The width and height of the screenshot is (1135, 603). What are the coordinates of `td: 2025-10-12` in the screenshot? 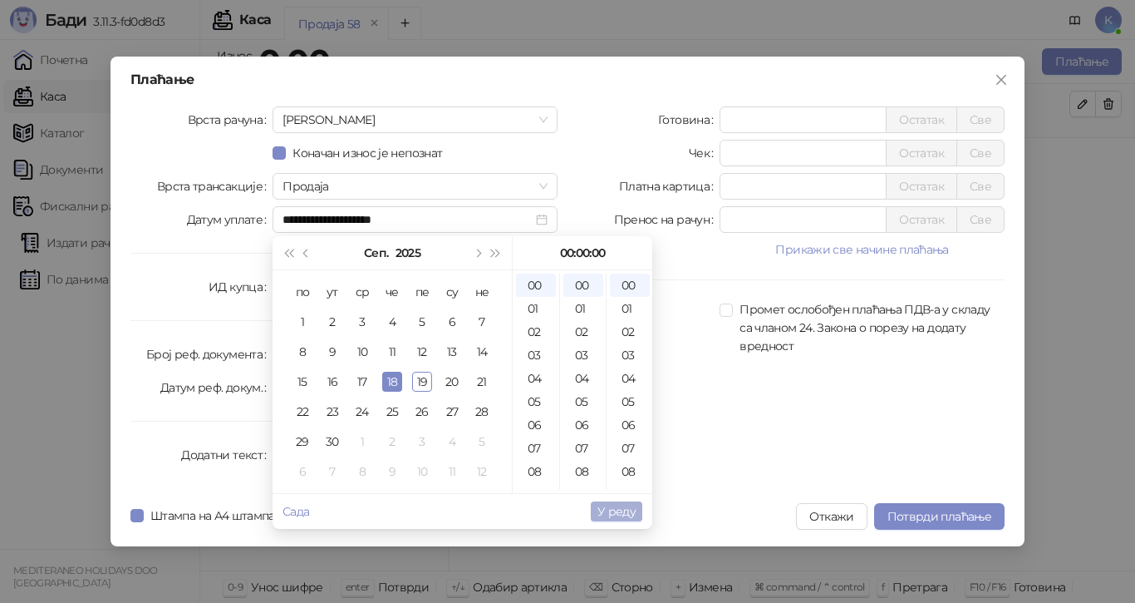 It's located at (482, 471).